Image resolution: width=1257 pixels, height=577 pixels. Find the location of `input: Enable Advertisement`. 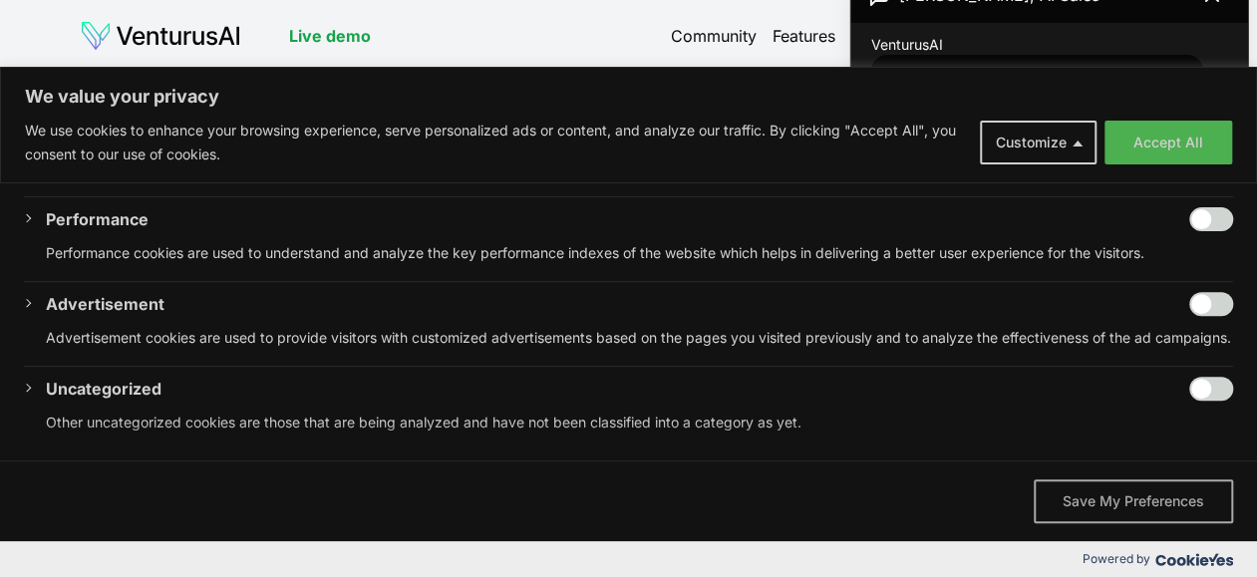

input: Enable Advertisement is located at coordinates (1211, 304).